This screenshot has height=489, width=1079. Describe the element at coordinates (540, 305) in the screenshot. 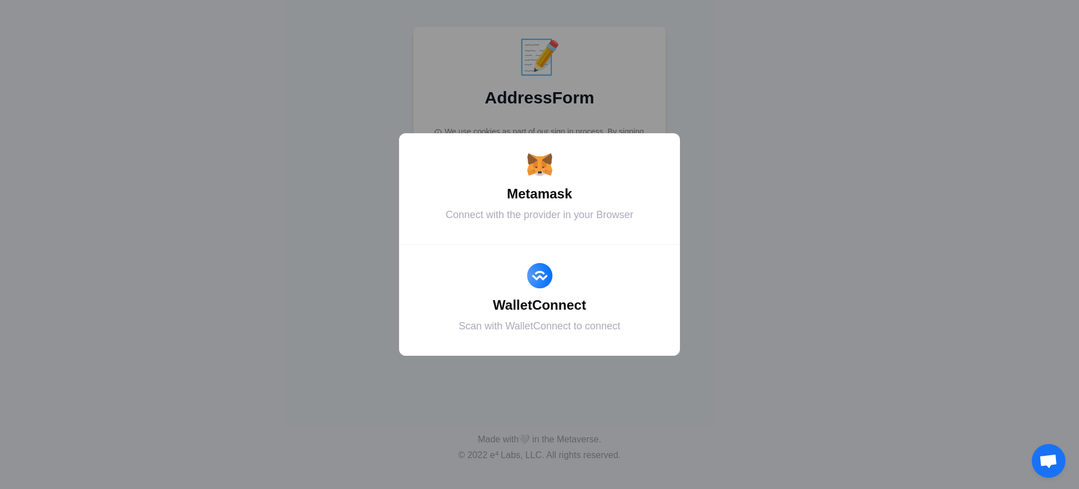

I see `div: WalletConnect` at that location.